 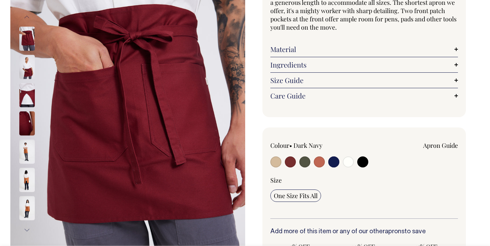 I want to click on input: One Size Fits All, so click(x=295, y=196).